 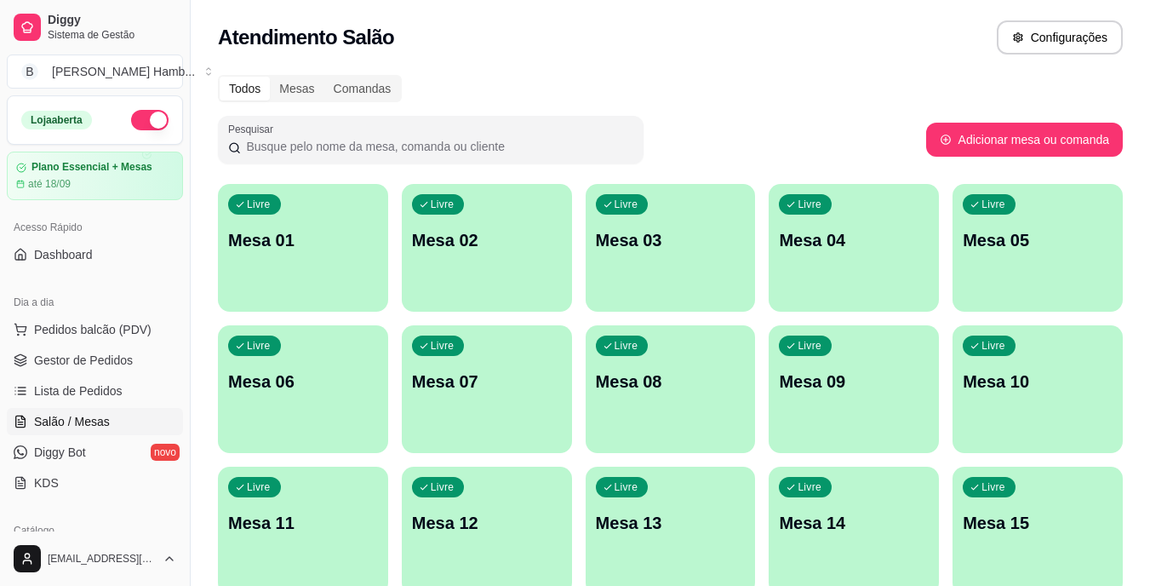 What do you see at coordinates (94, 452) in the screenshot?
I see `a: Diggy Botnovo` at bounding box center [94, 452].